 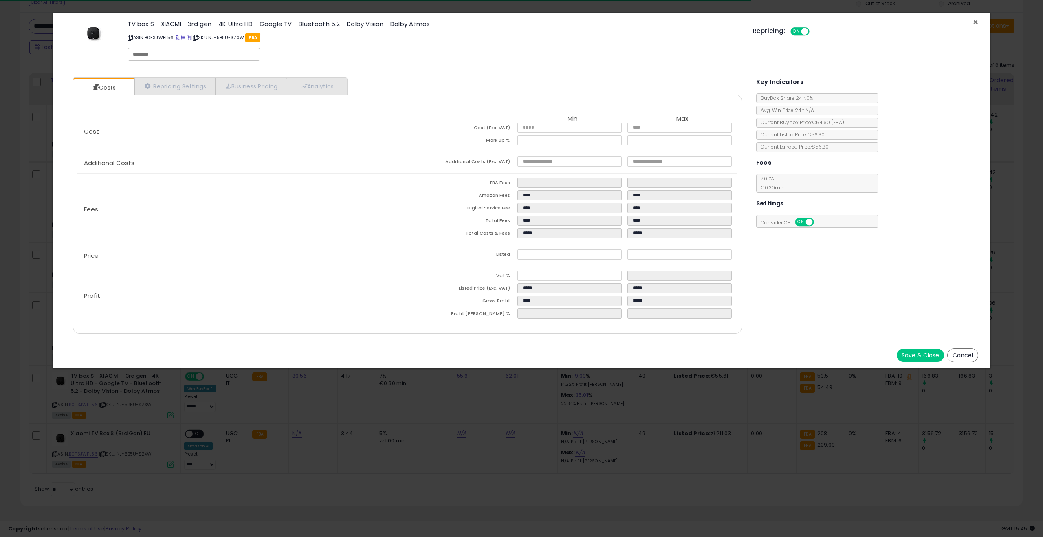 I want to click on span: €54.60, so click(x=828, y=122).